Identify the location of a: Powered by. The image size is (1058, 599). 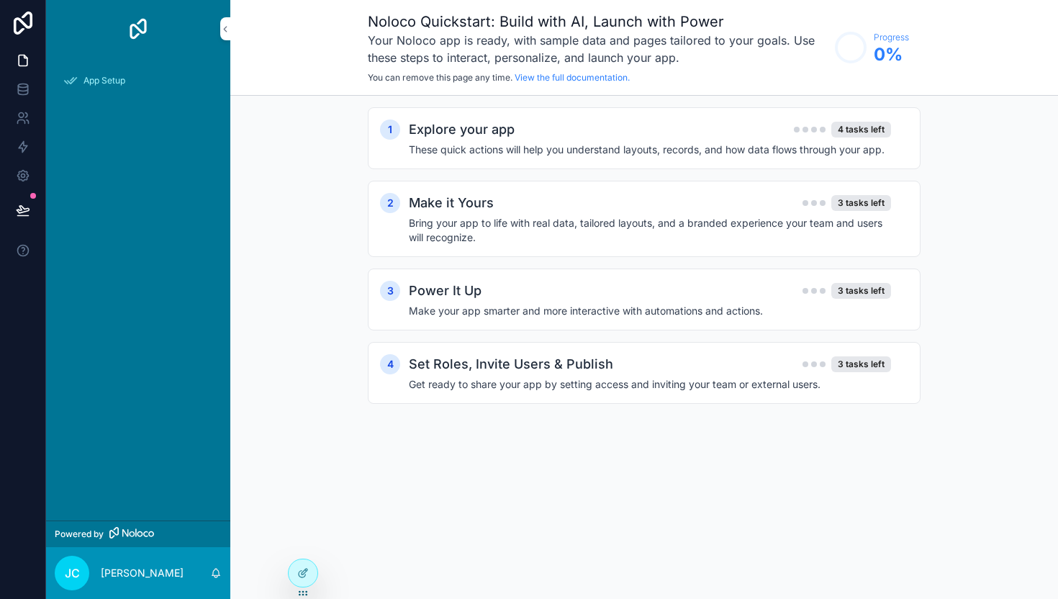
(138, 533).